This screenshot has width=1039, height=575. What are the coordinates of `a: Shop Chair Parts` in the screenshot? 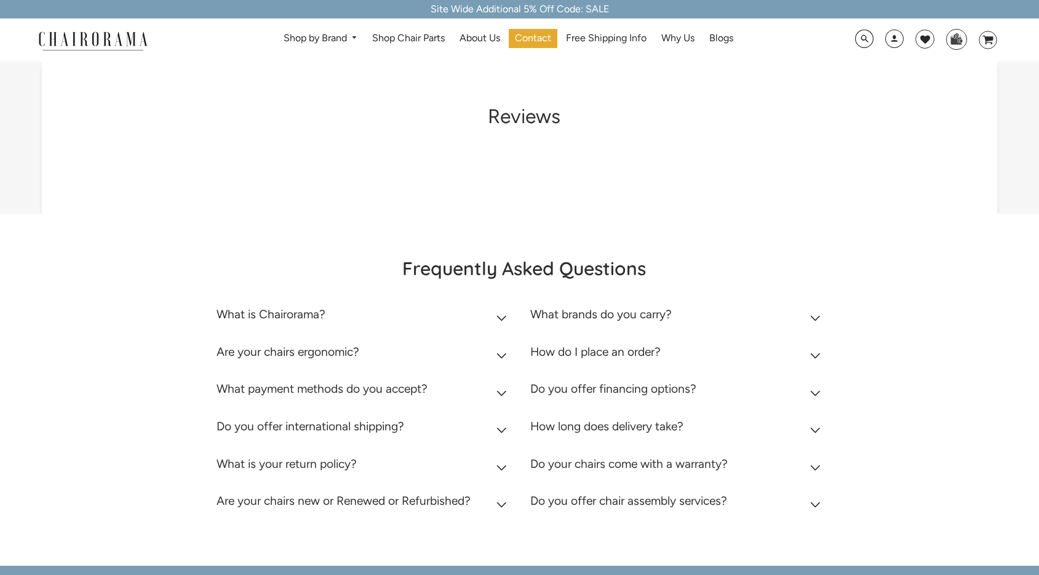 It's located at (409, 38).